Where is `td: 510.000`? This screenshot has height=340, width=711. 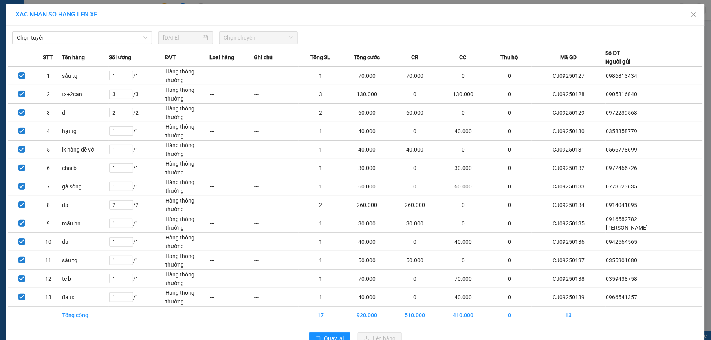 td: 510.000 is located at coordinates (415, 315).